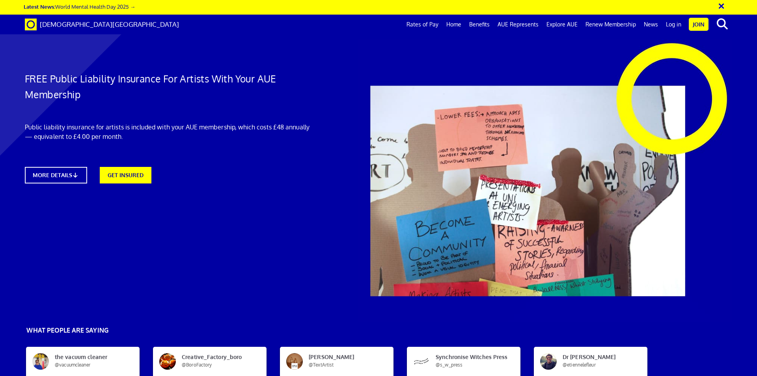 This screenshot has width=757, height=376. Describe the element at coordinates (674, 24) in the screenshot. I see `a: Log in` at that location.